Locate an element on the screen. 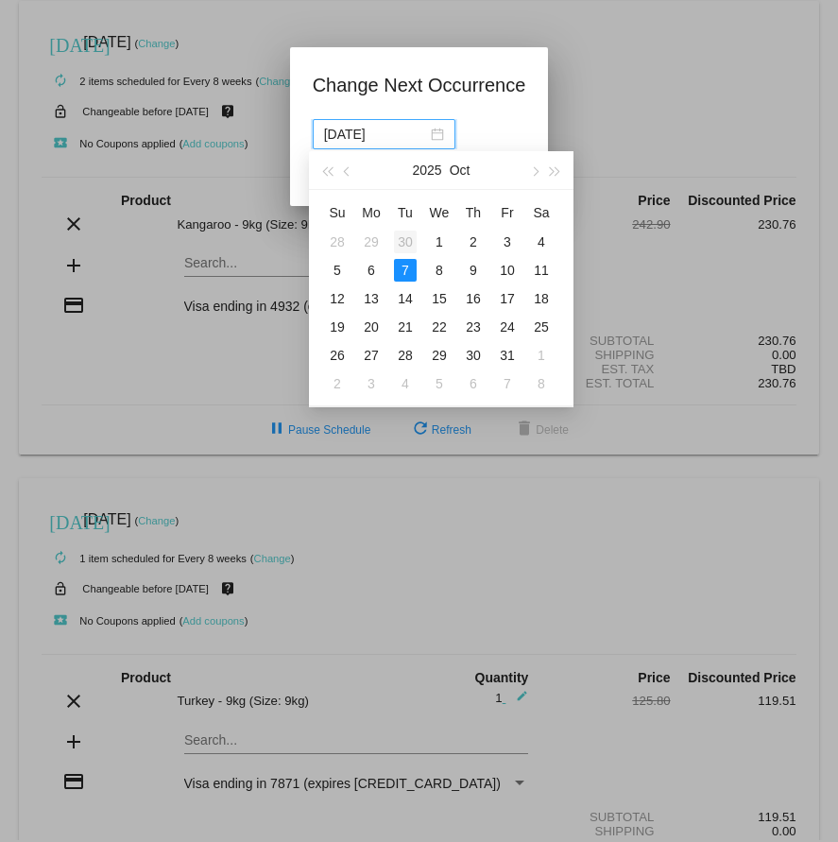  td: 10/29/2025 is located at coordinates (440, 355).